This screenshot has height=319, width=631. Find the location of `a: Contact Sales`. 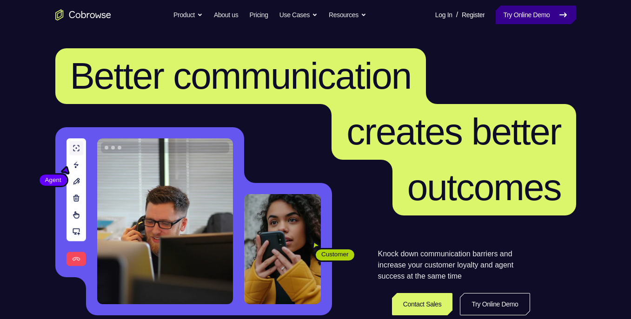

a: Contact Sales is located at coordinates (422, 305).